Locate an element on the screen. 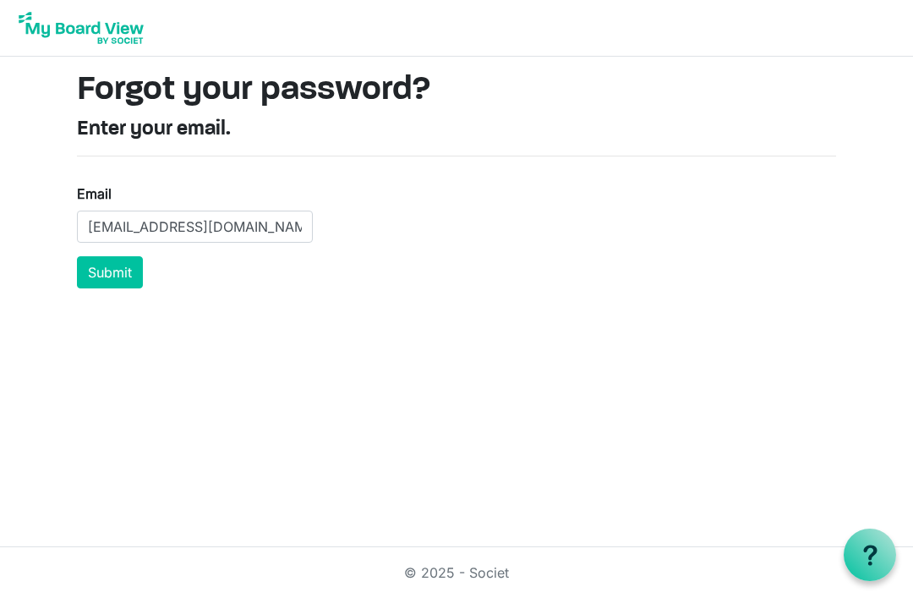  img: My Board View Logo is located at coordinates (81, 28).